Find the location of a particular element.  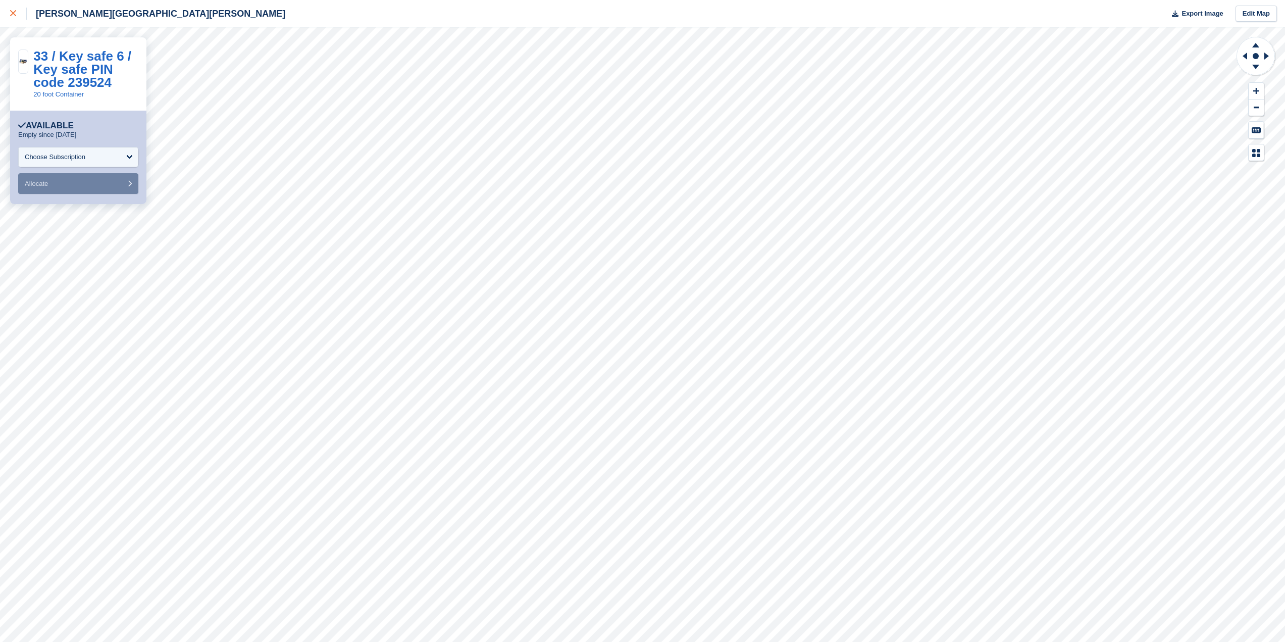

button: Map Legend is located at coordinates (1256, 153).